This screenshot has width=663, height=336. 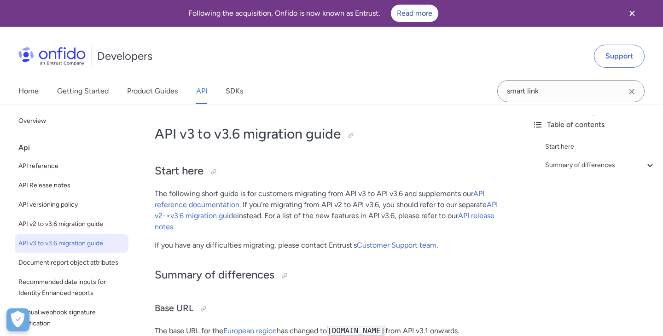 What do you see at coordinates (632, 13) in the screenshot?
I see `svg: Close banner` at bounding box center [632, 13].